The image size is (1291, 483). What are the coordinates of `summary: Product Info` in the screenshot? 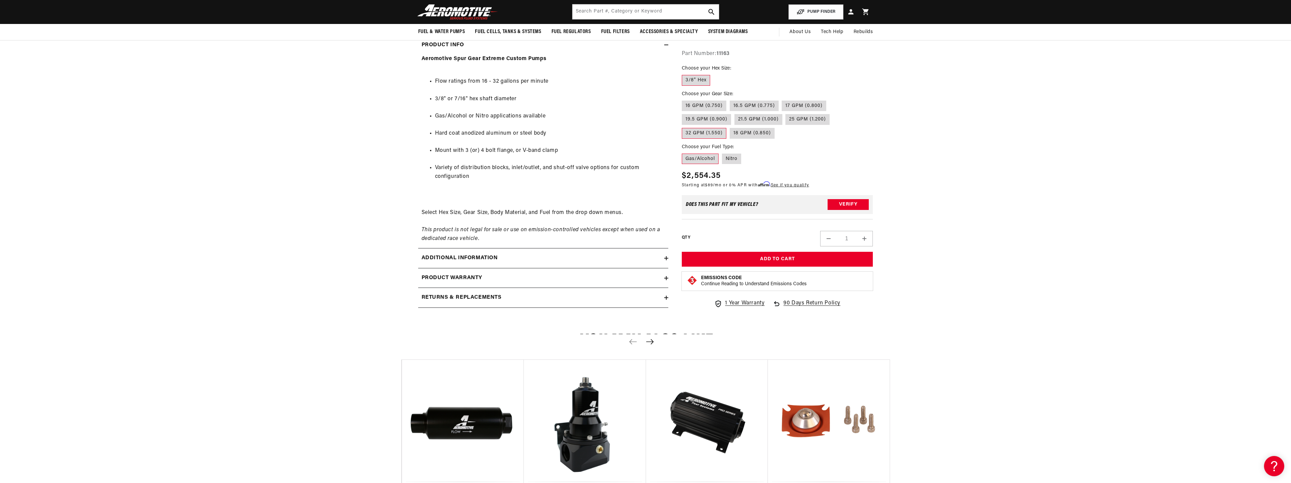 It's located at (543, 45).